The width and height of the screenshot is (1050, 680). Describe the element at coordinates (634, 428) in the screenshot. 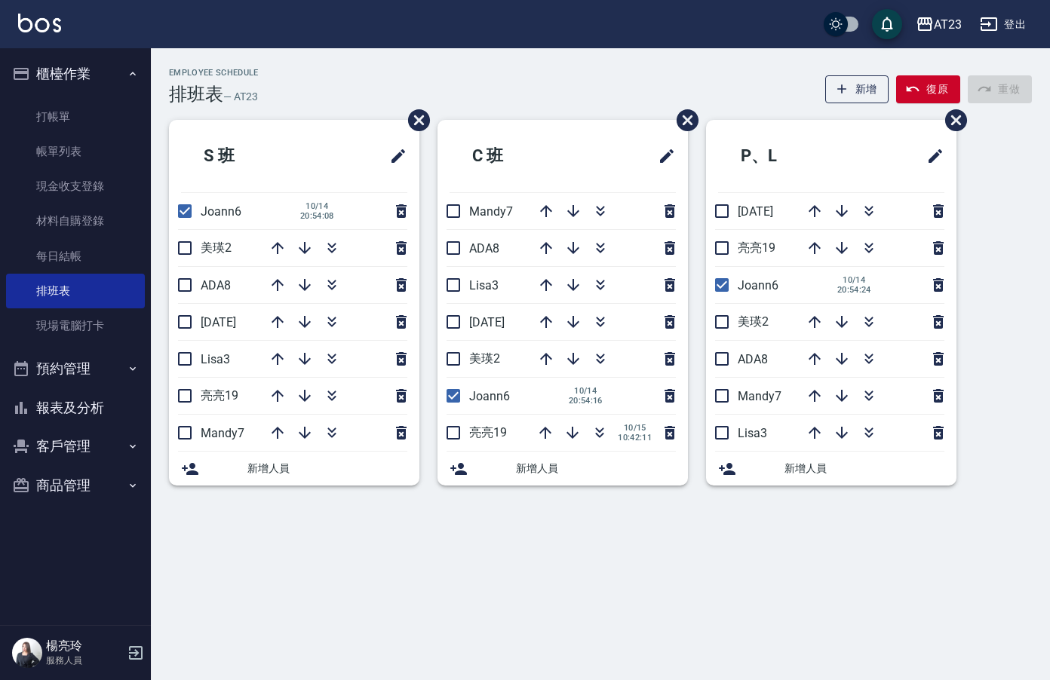

I see `span: 10/15` at that location.